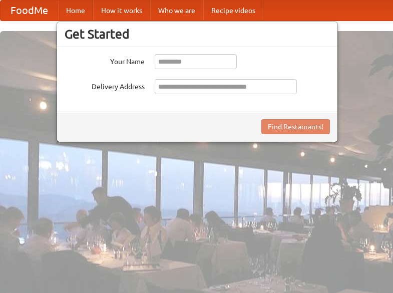 The image size is (393, 293). I want to click on a: FoodMe, so click(29, 11).